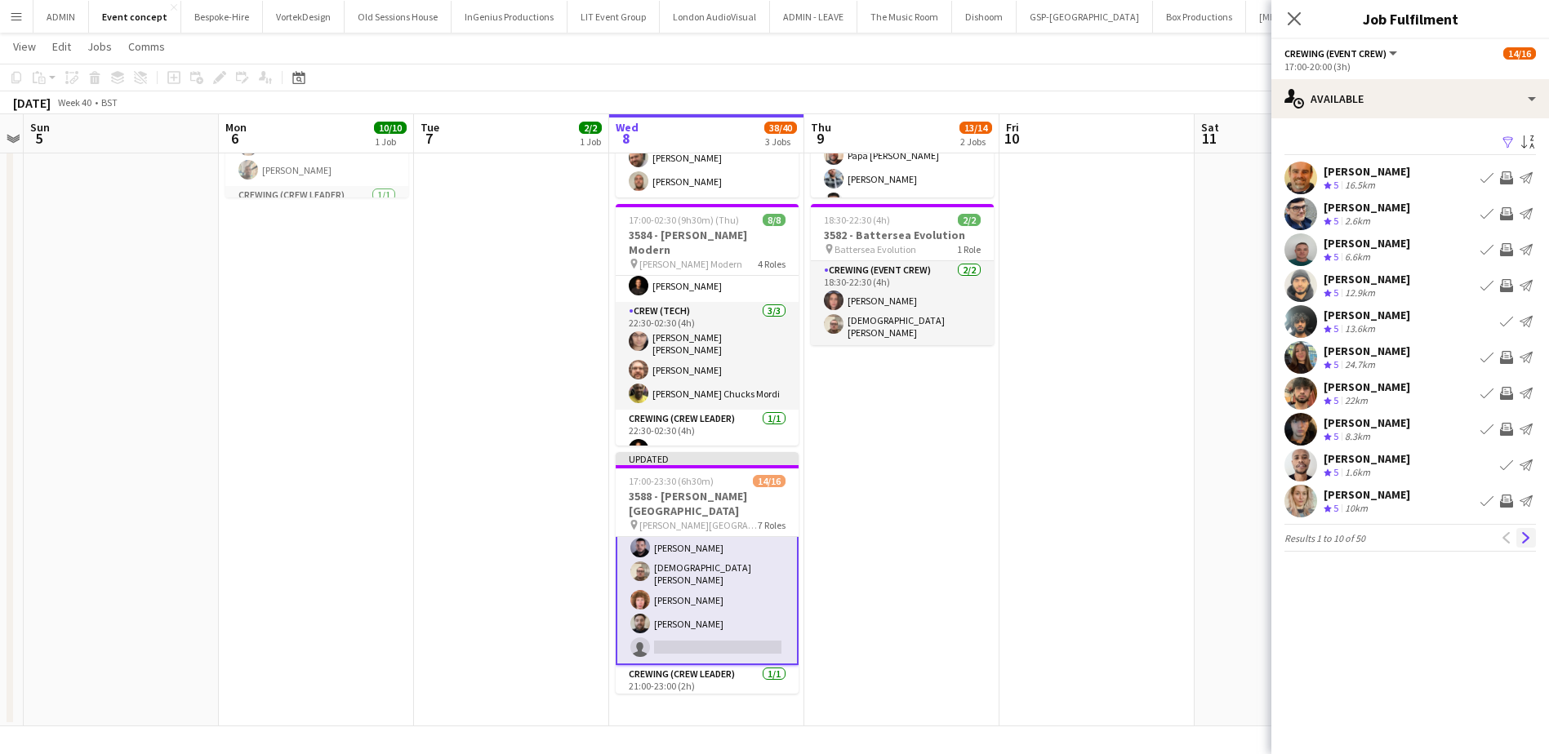 The width and height of the screenshot is (1549, 754). What do you see at coordinates (1357, 473) in the screenshot?
I see `div: 1.6km` at bounding box center [1357, 473].